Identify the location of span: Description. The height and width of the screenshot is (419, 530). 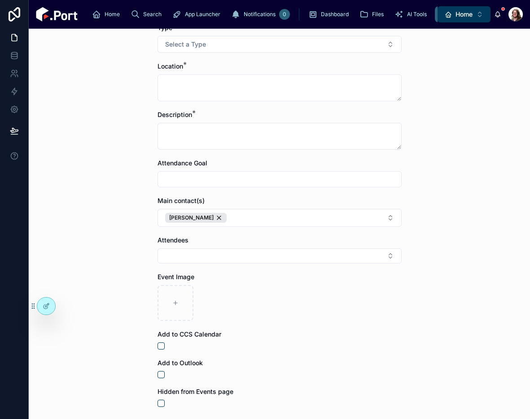
(175, 114).